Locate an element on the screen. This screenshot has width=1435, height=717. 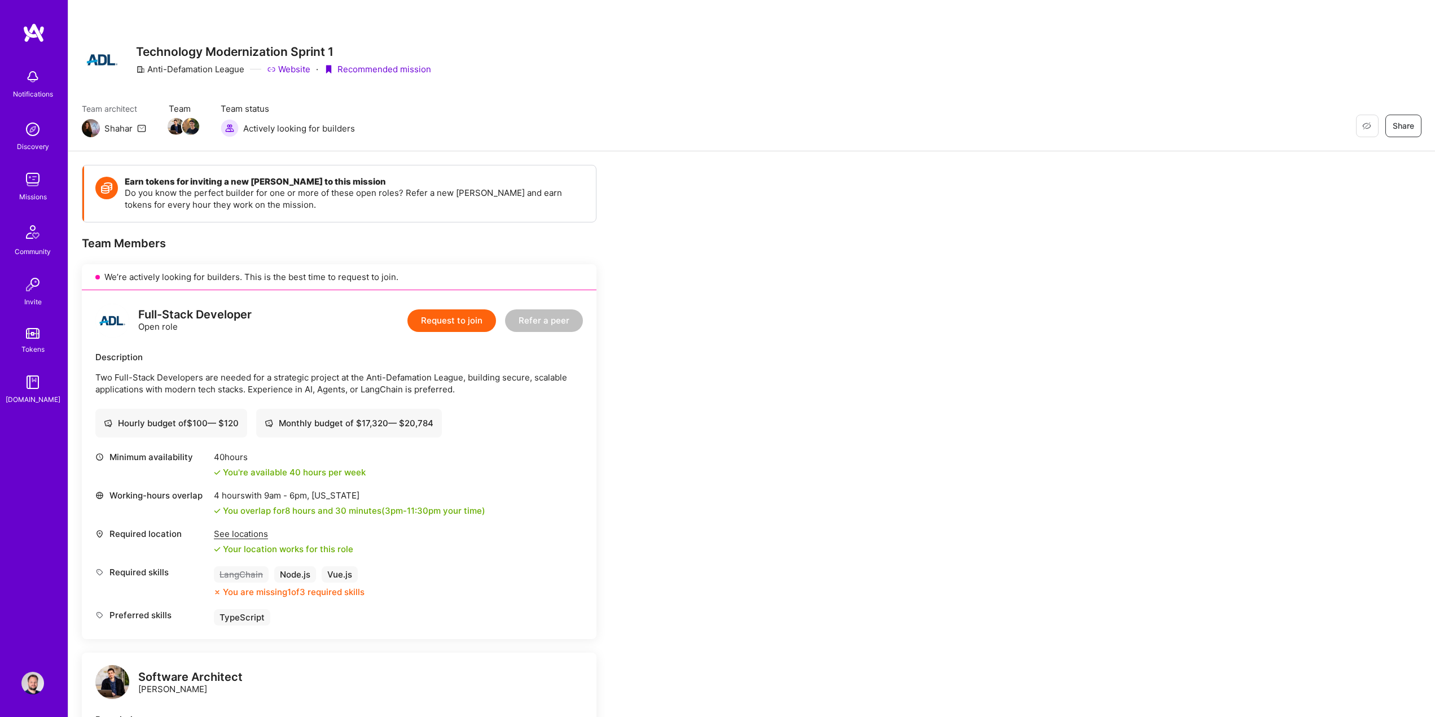
span: Actively looking for builders is located at coordinates (299, 128).